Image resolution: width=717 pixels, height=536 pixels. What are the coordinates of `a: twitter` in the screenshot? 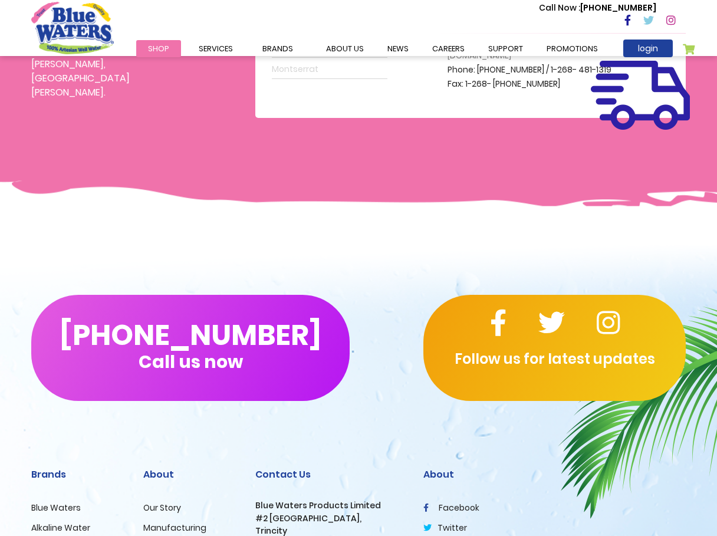 It's located at (445, 527).